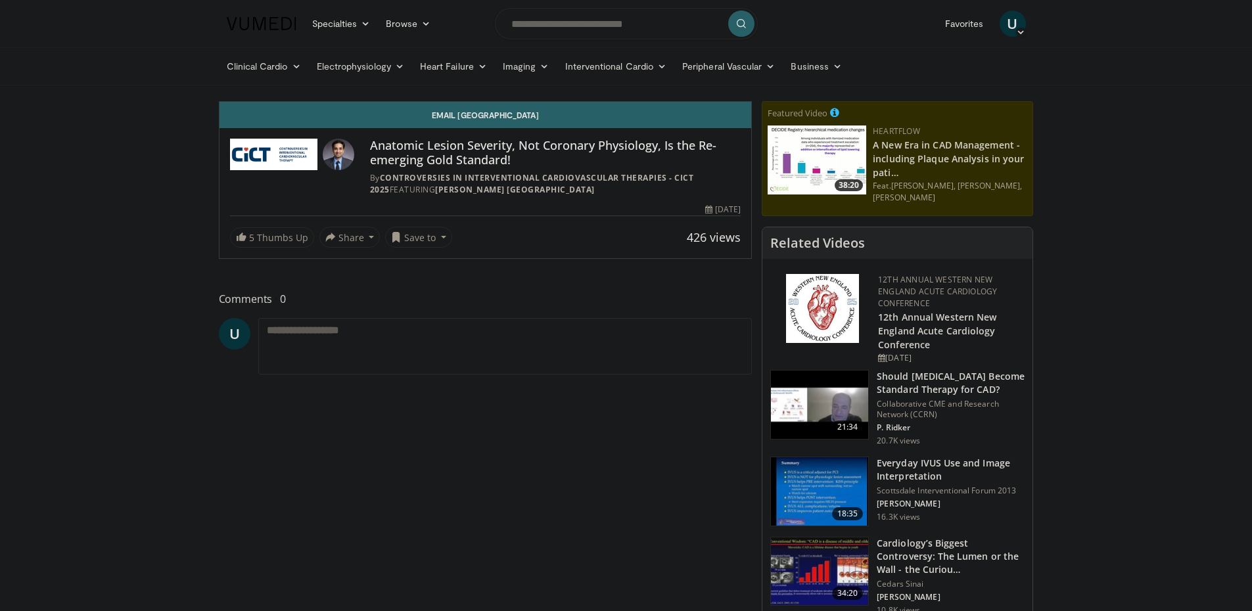 The image size is (1252, 611). Describe the element at coordinates (819, 492) in the screenshot. I see `img: dTBemQywLidgNXR34xMDoxOjA4MTsiGN.150x105_q85_crop-smart_upscale.jpg` at that location.